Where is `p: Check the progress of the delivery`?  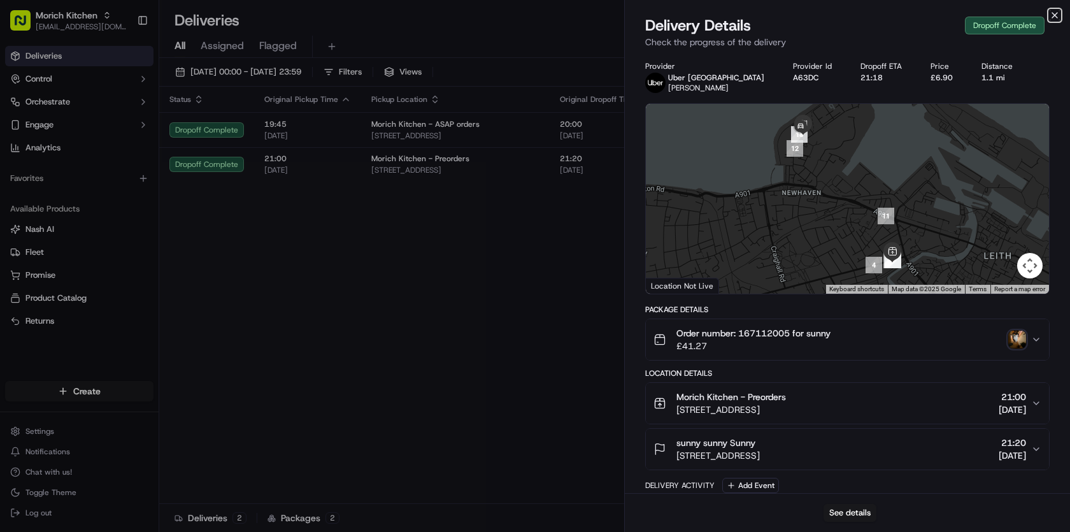
p: Check the progress of the delivery is located at coordinates (847, 42).